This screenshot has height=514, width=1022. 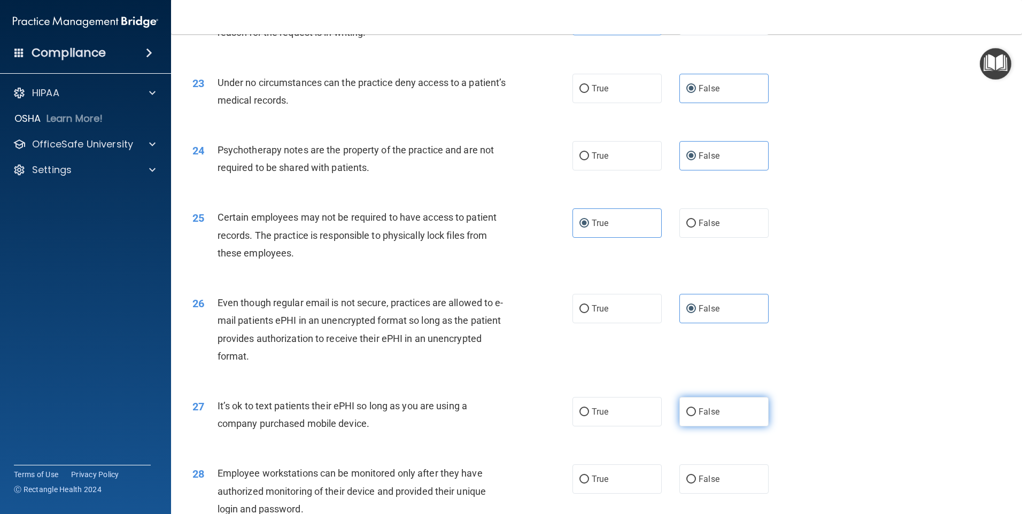 What do you see at coordinates (198, 218) in the screenshot?
I see `span: 25` at bounding box center [198, 218].